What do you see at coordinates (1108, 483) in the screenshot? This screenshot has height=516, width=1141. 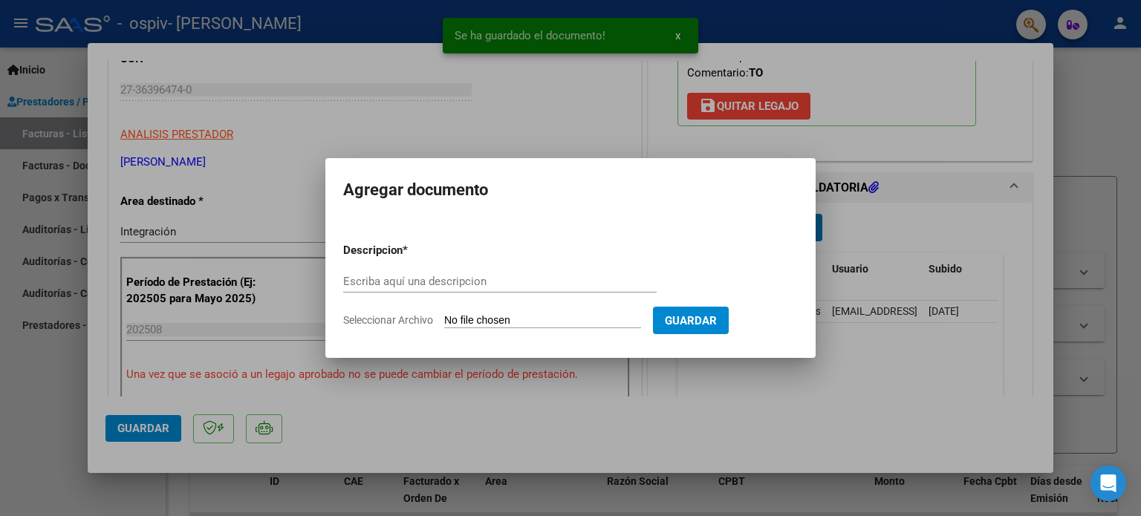 I see `div: Open Intercom Messenger` at bounding box center [1108, 483].